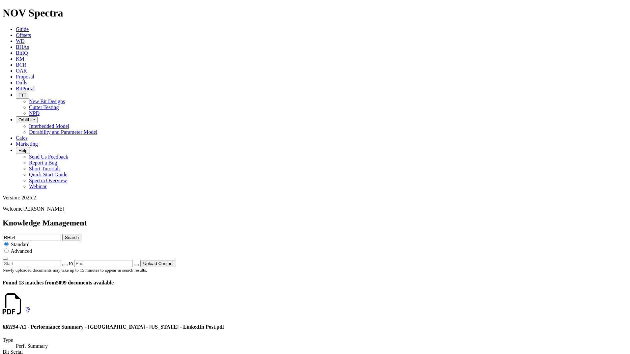 This screenshot has width=630, height=354. Describe the element at coordinates (25, 76) in the screenshot. I see `span: Proposal` at that location.